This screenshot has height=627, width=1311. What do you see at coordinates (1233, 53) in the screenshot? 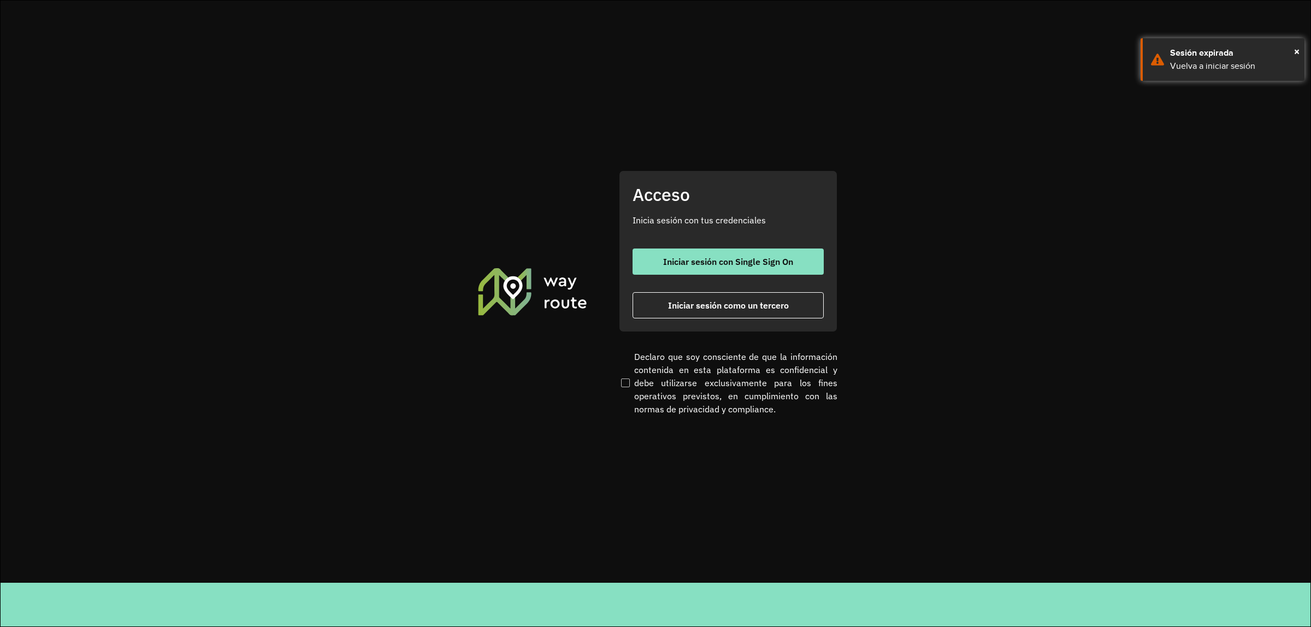
I see `div: Sesión expirada` at bounding box center [1233, 53].